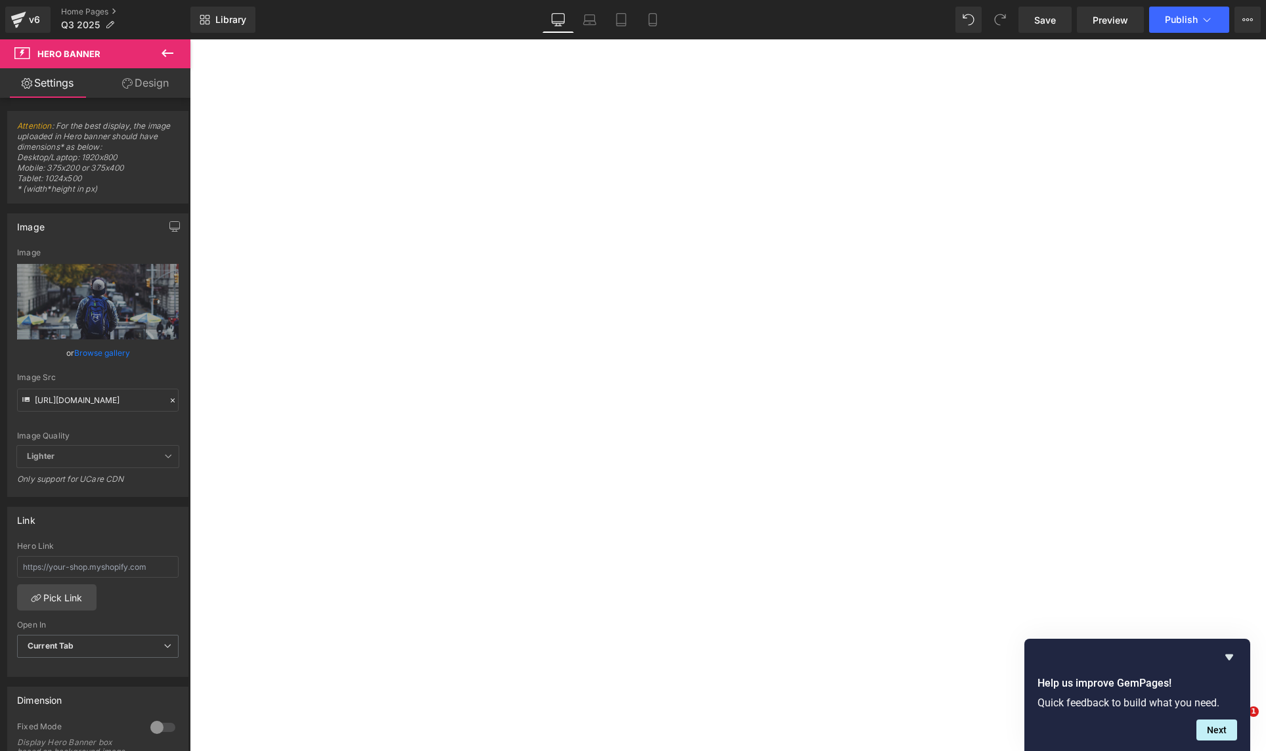  Describe the element at coordinates (41, 456) in the screenshot. I see `b: Lighter` at that location.